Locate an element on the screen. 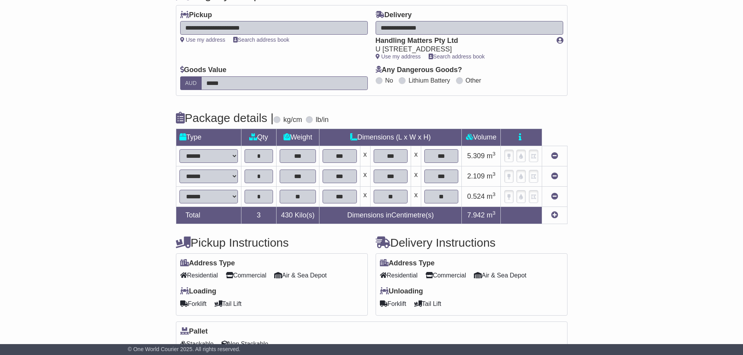 This screenshot has height=355, width=743. td: Kilo(s) is located at coordinates (298, 215).